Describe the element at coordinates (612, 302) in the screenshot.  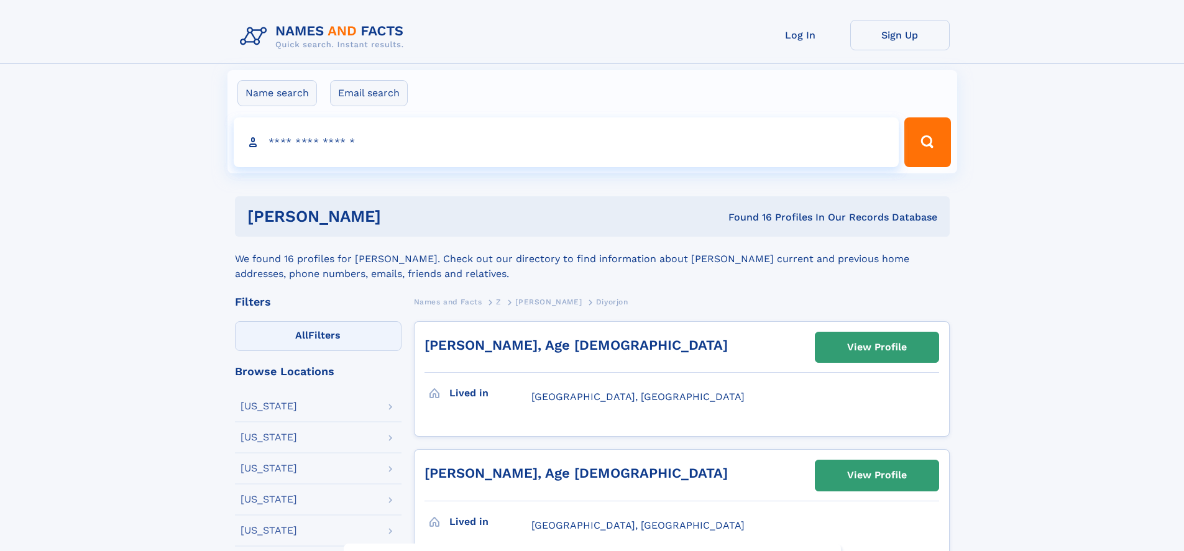
I see `span: Diyorjon` at that location.